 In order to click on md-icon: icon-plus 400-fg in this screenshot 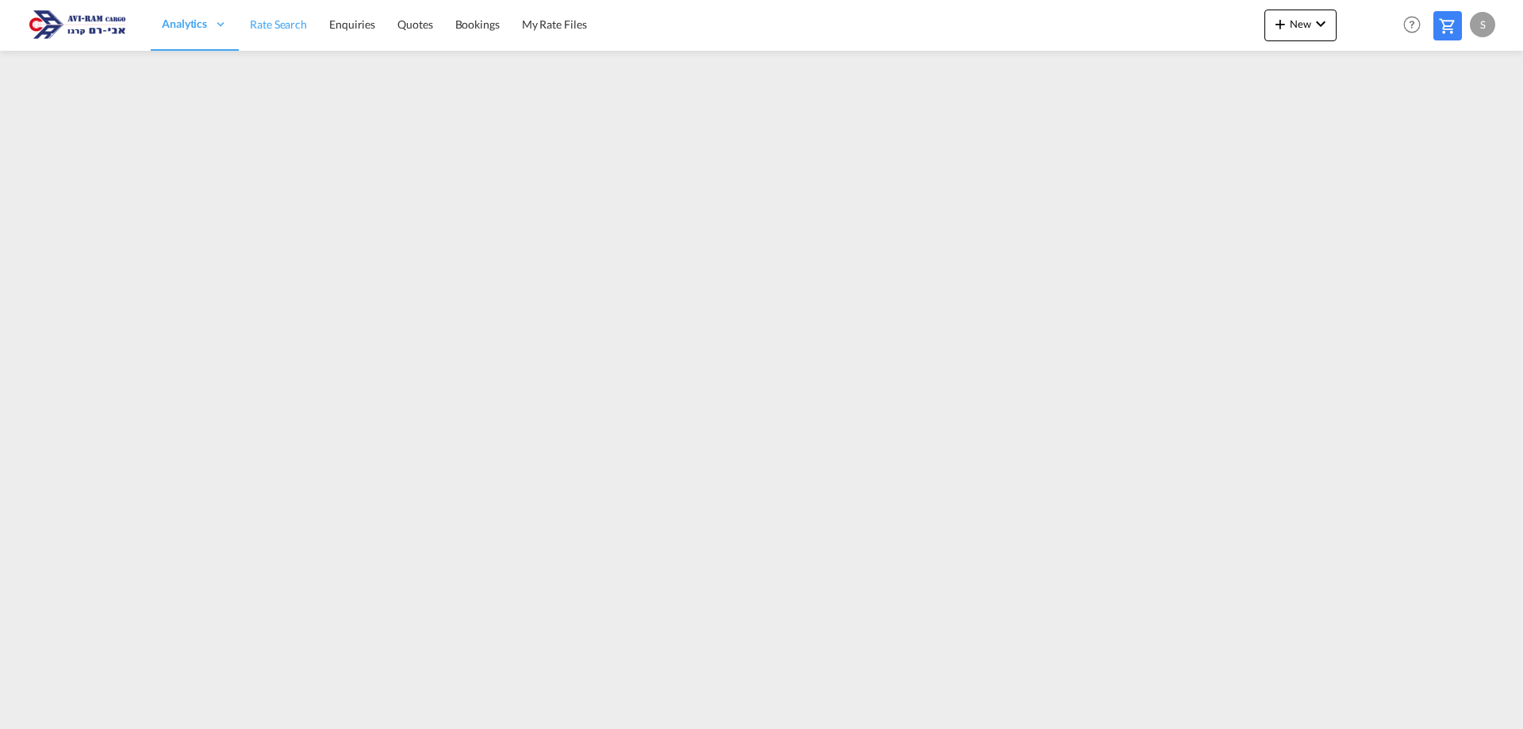, I will do `click(1281, 24)`.